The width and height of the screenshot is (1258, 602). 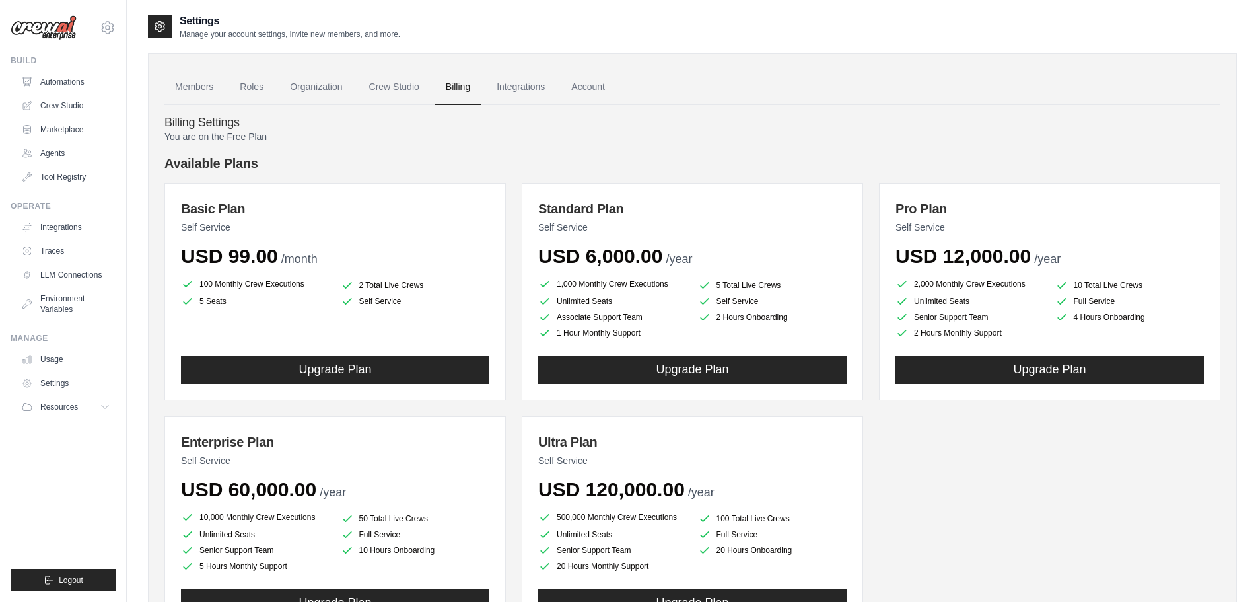 I want to click on span: Logout, so click(x=71, y=580).